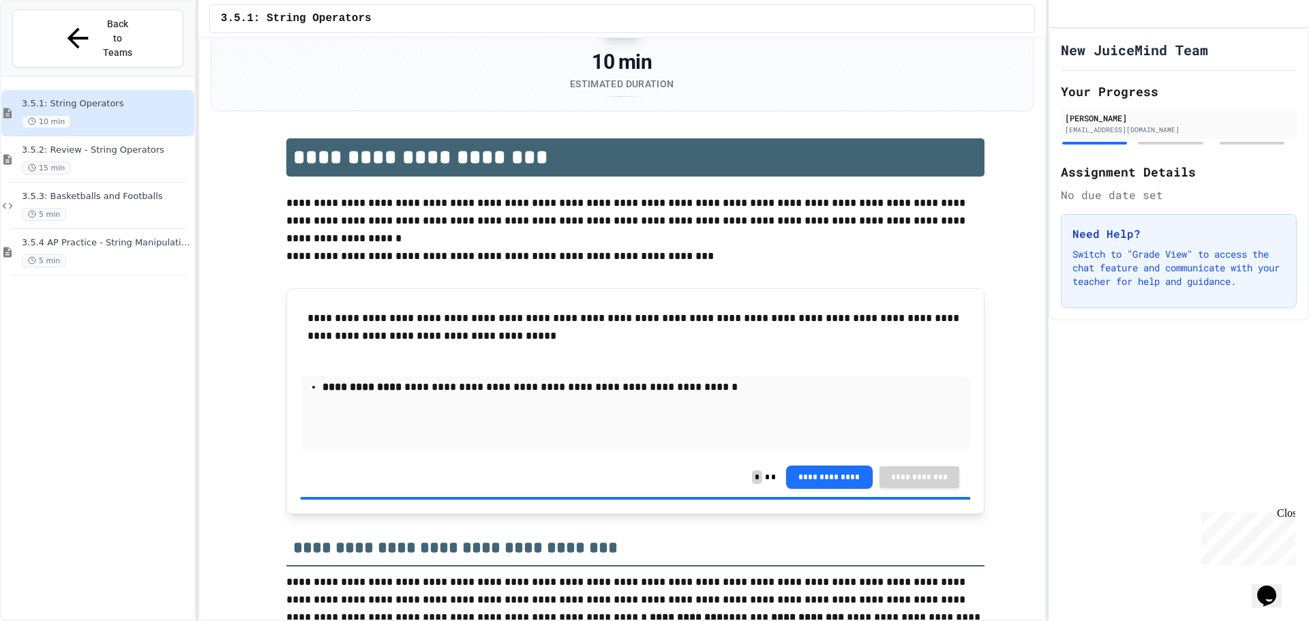  Describe the element at coordinates (50, 46) in the screenshot. I see `div: Chat with us now!Close` at that location.